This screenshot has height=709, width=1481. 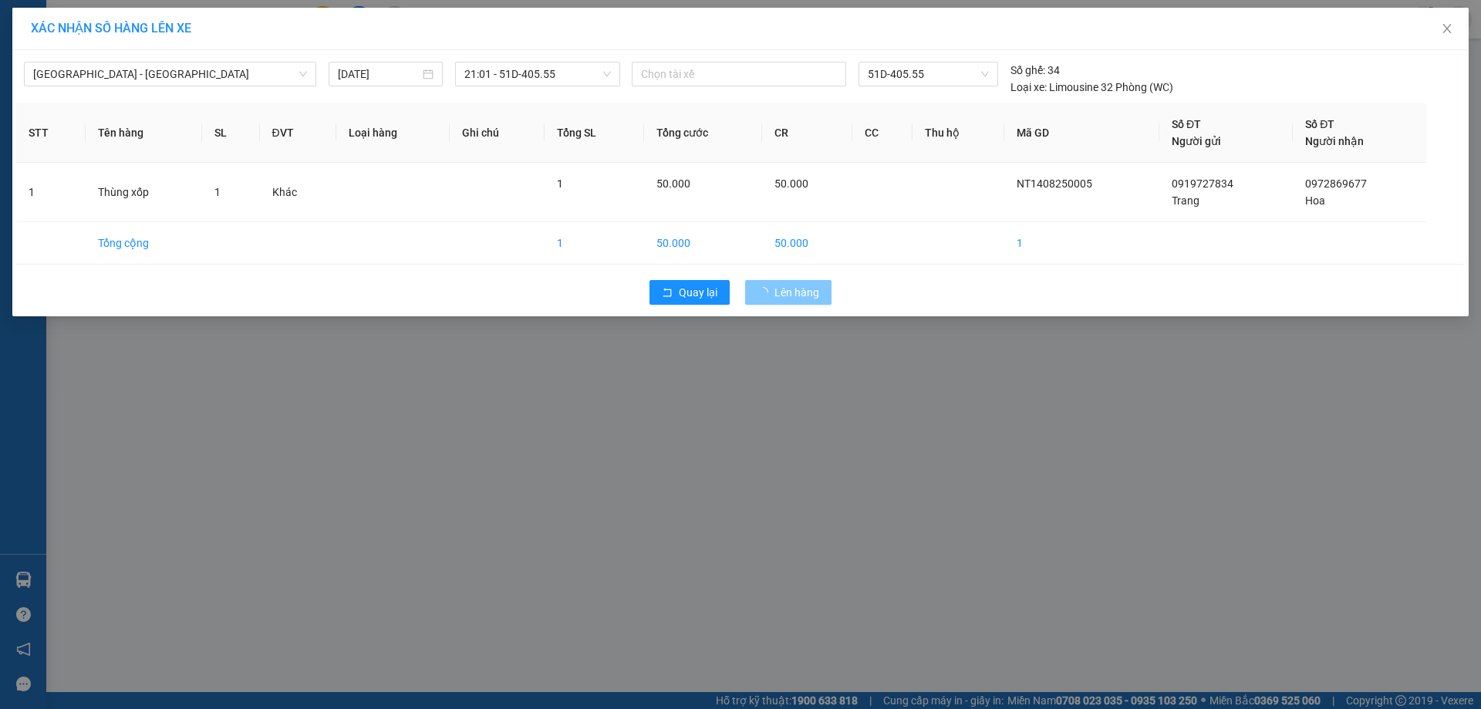 I want to click on div: 0972869677, so click(x=234, y=61).